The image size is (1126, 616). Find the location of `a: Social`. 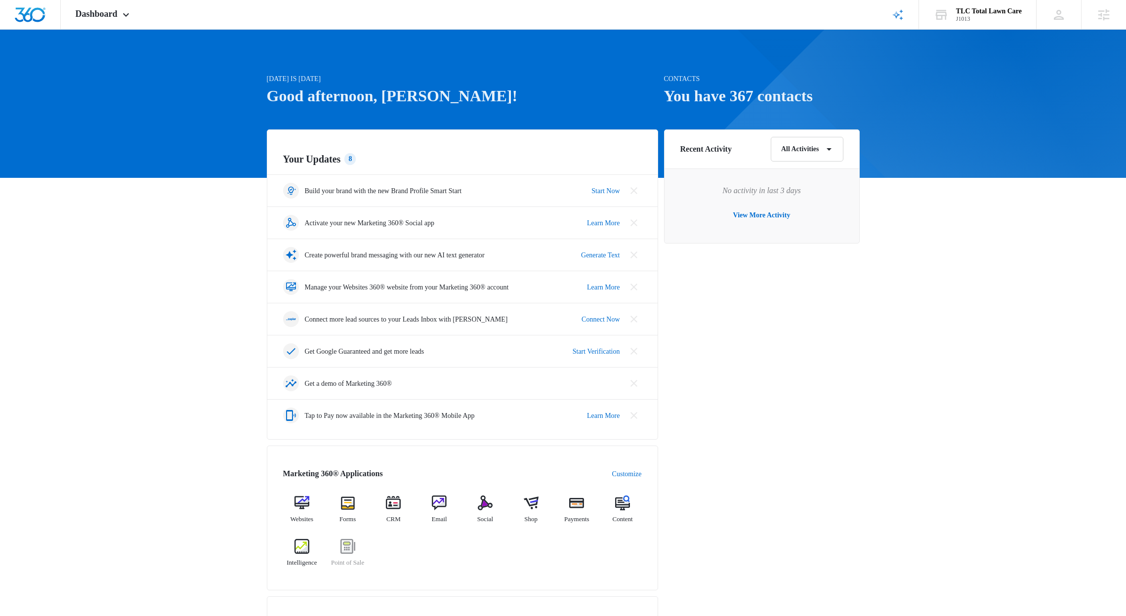

a: Social is located at coordinates (485, 514).